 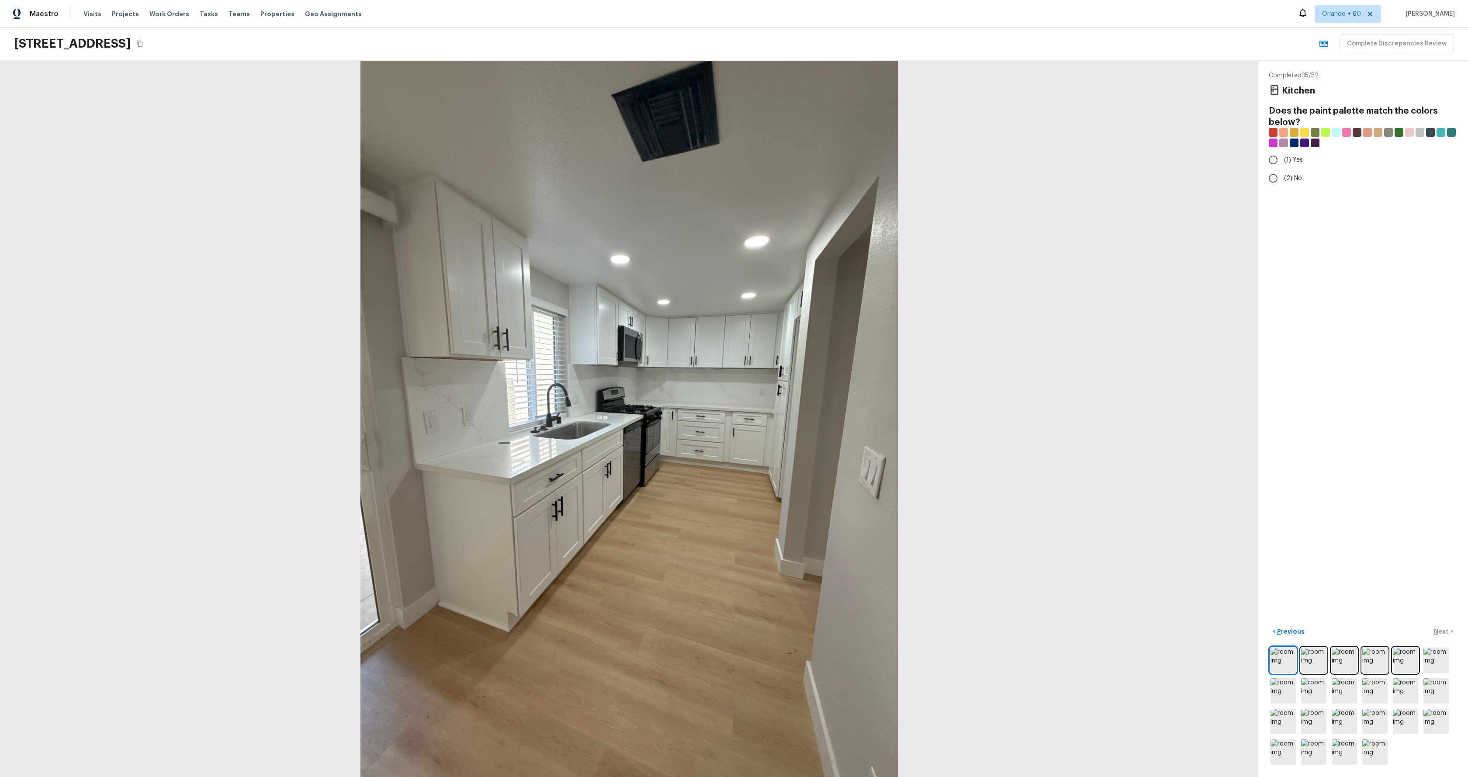 What do you see at coordinates (125, 14) in the screenshot?
I see `span: Projects` at bounding box center [125, 14].